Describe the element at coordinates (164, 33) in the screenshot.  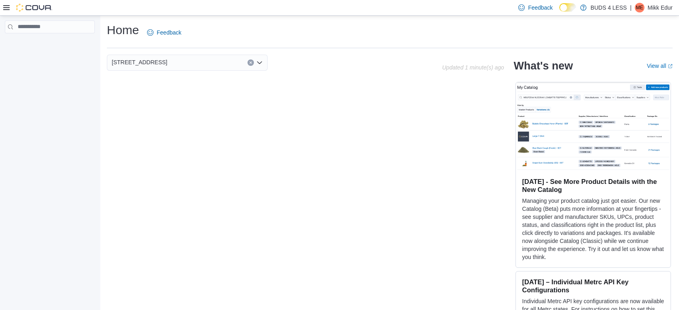
I see `a: Feedback` at that location.